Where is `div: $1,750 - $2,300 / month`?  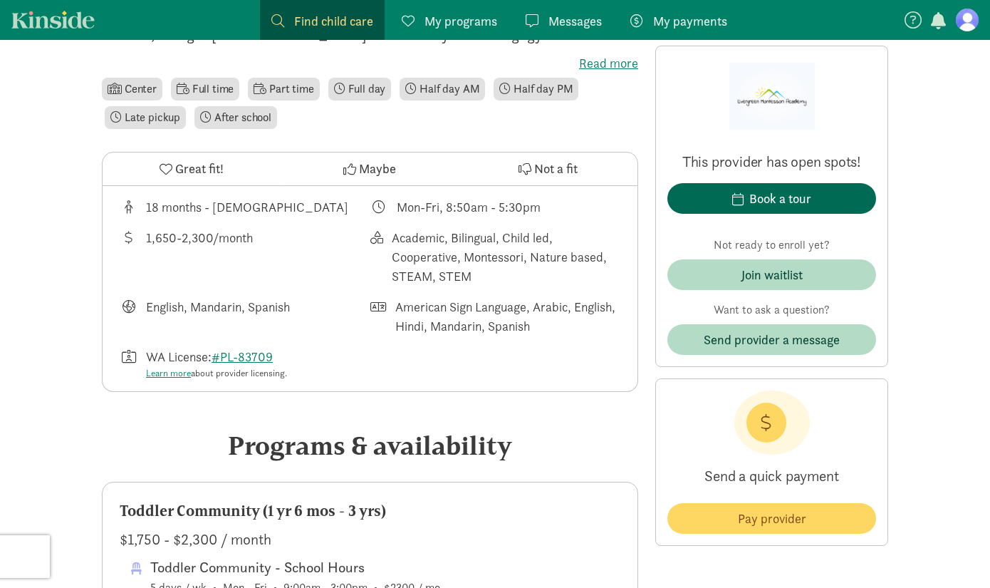 div: $1,750 - $2,300 / month is located at coordinates (370, 539).